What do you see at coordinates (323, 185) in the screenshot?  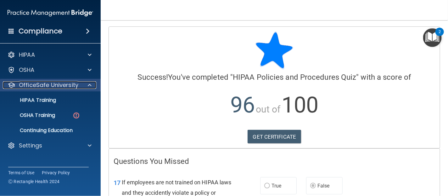 I see `span: False` at bounding box center [323, 185].